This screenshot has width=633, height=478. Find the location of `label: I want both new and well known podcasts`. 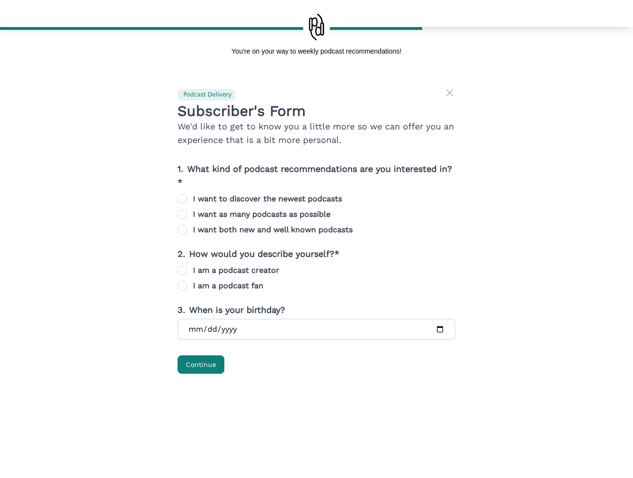

label: I want both new and well known podcasts is located at coordinates (273, 230).